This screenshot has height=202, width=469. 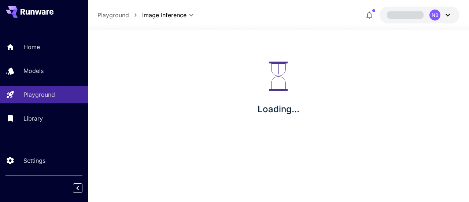 I want to click on button: Collapse sidebar, so click(x=78, y=188).